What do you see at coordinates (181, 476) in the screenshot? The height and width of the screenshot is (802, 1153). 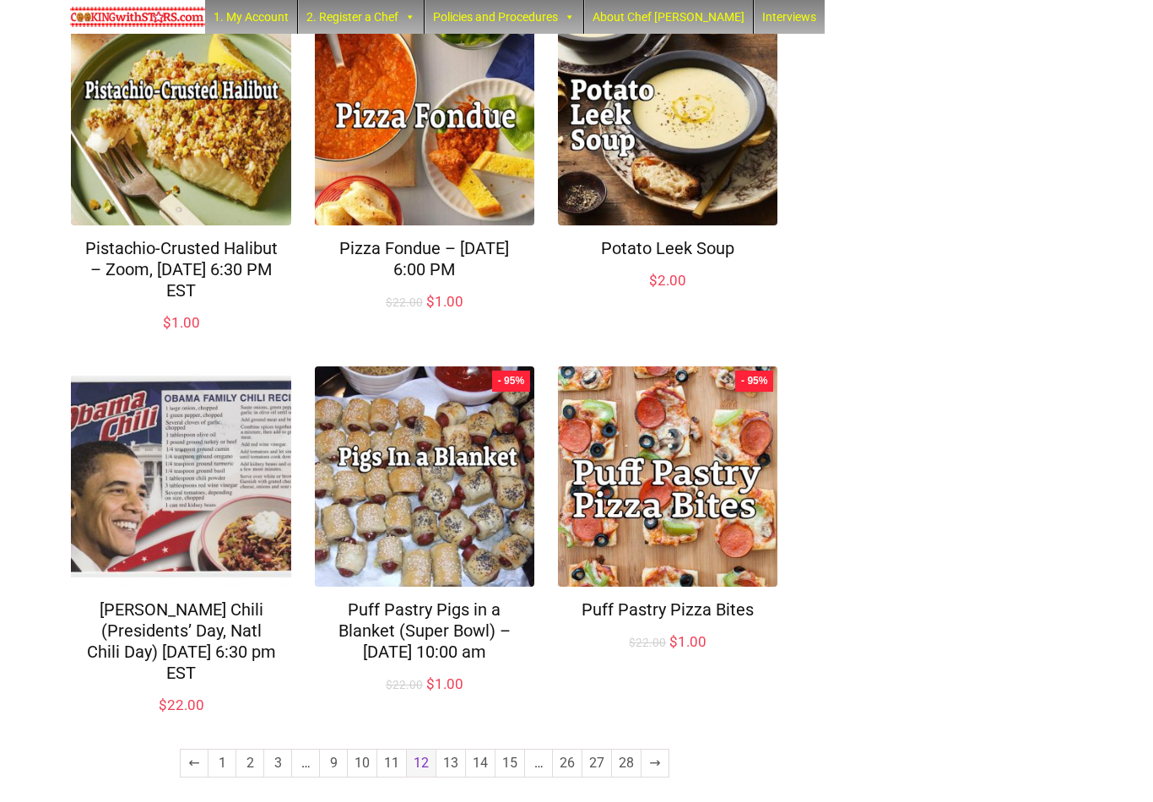 I see `img: President Obama’s Chili (Presidents’ Day, Natl Chili Day) Feb.21, 2022 at 6:30 pm EST` at bounding box center [181, 476].